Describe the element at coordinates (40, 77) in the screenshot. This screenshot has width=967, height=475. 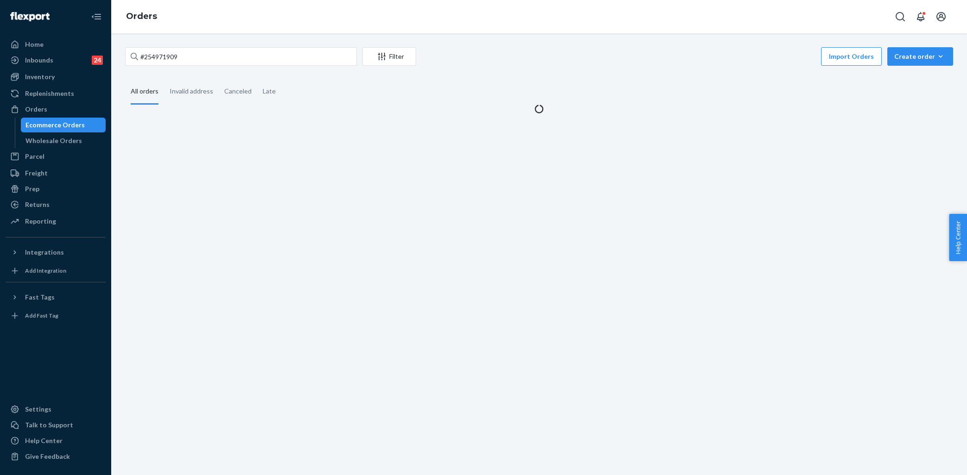
I see `div: Inventory` at that location.